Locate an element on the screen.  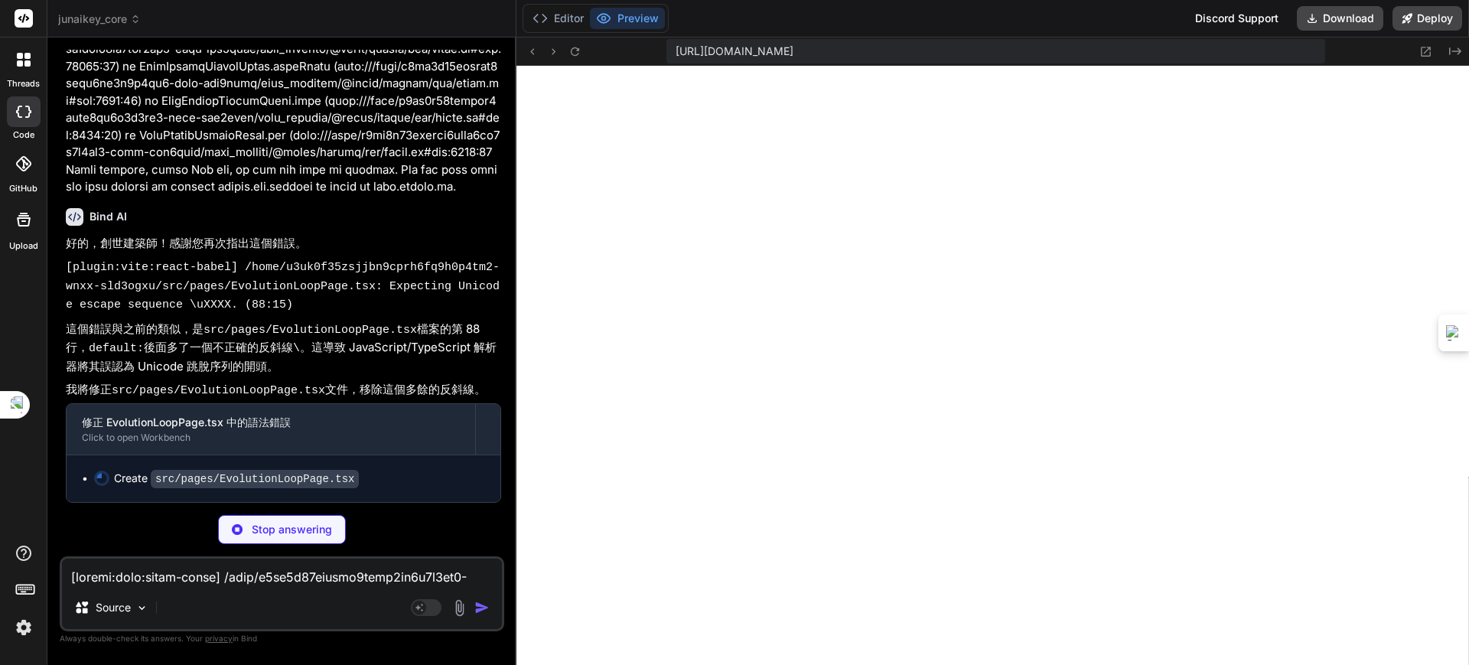
h6: Bind AI is located at coordinates (108, 217).